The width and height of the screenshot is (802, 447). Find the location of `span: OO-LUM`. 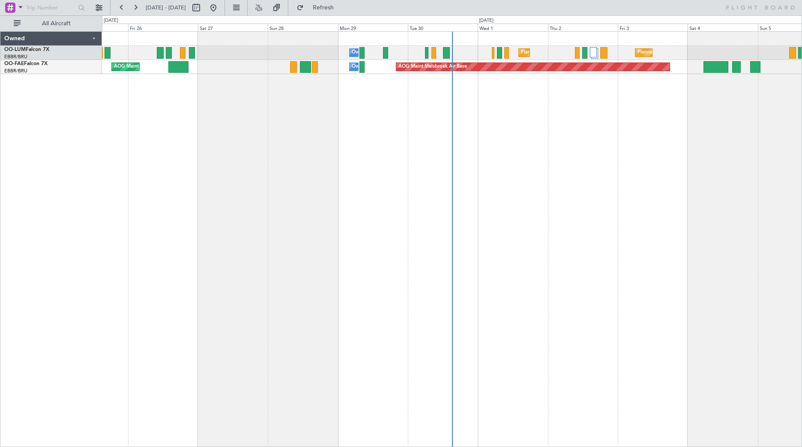

span: OO-LUM is located at coordinates (15, 50).